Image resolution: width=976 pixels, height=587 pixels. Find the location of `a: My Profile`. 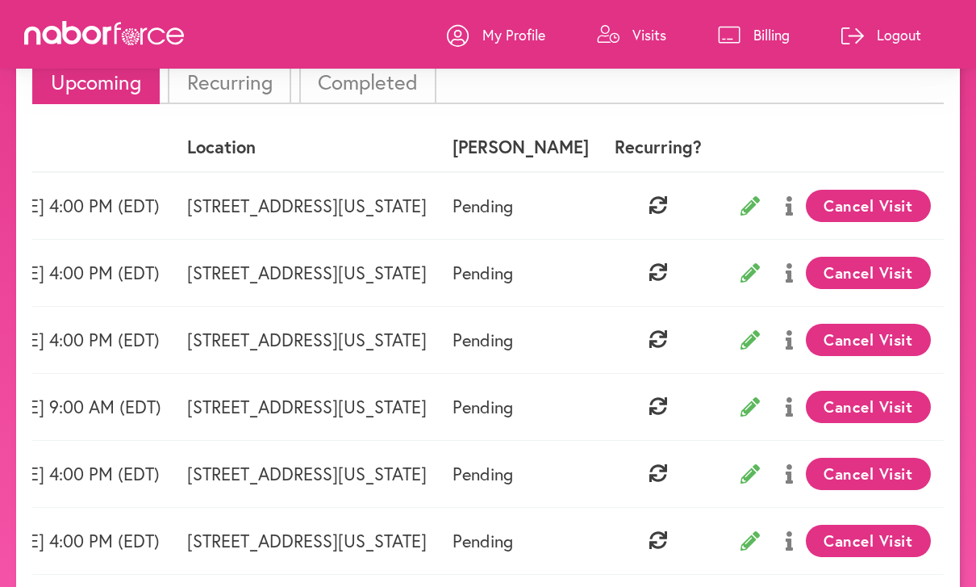

a: My Profile is located at coordinates (496, 35).